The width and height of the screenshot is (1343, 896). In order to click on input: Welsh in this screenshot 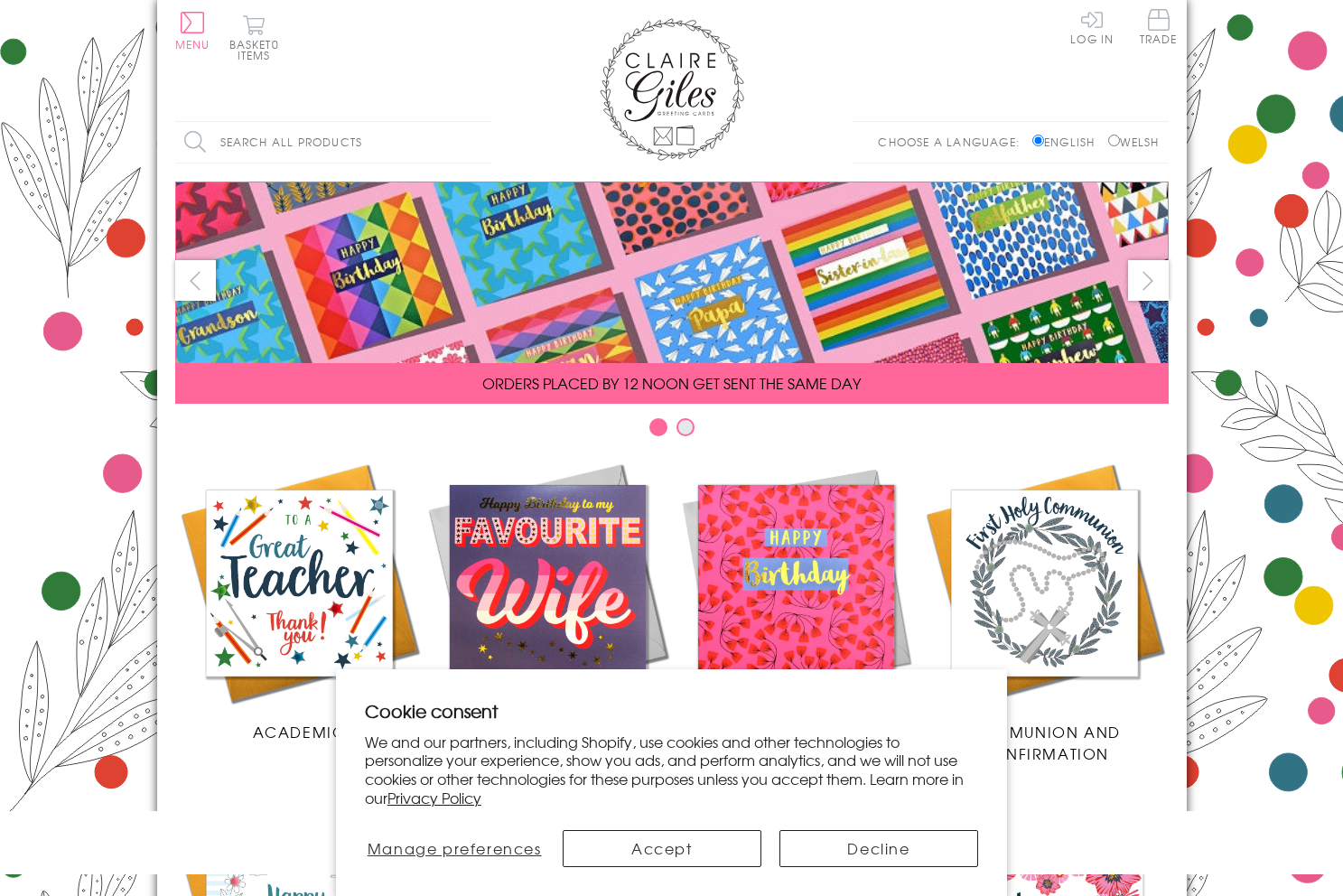, I will do `click(1114, 140)`.